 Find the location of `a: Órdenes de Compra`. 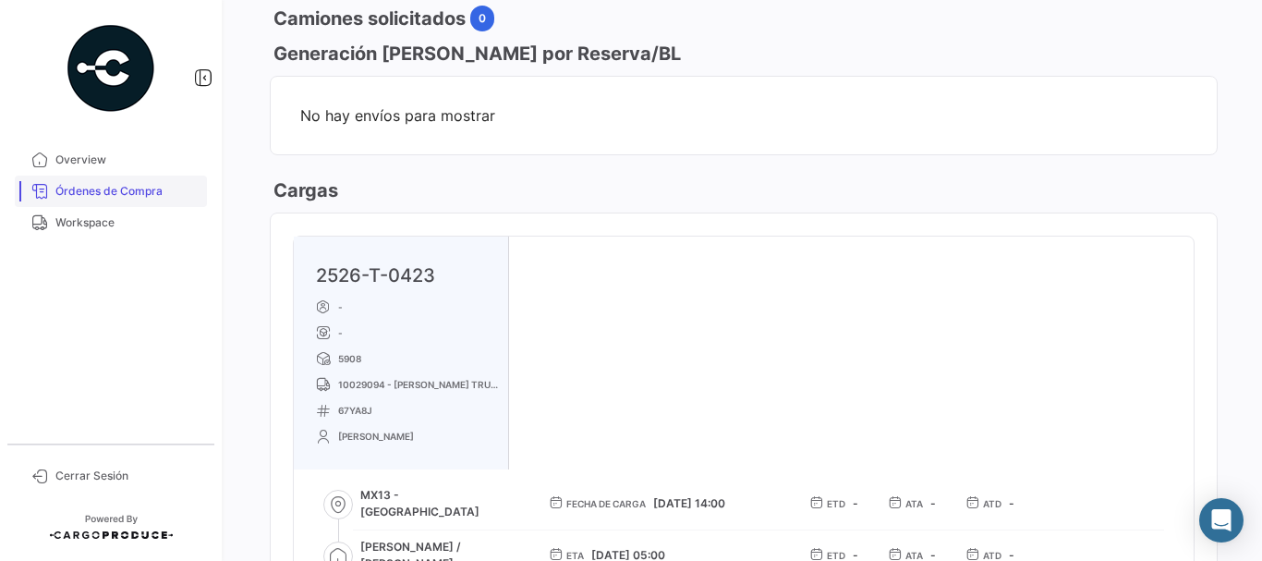

a: Órdenes de Compra is located at coordinates (111, 191).